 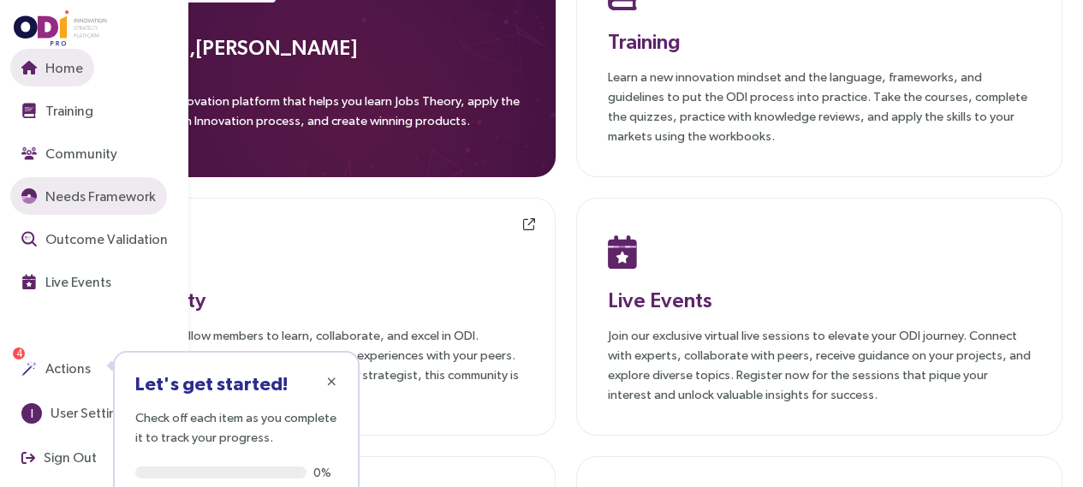 What do you see at coordinates (236, 384) in the screenshot?
I see `h3: Let's get started!` at bounding box center [236, 384].